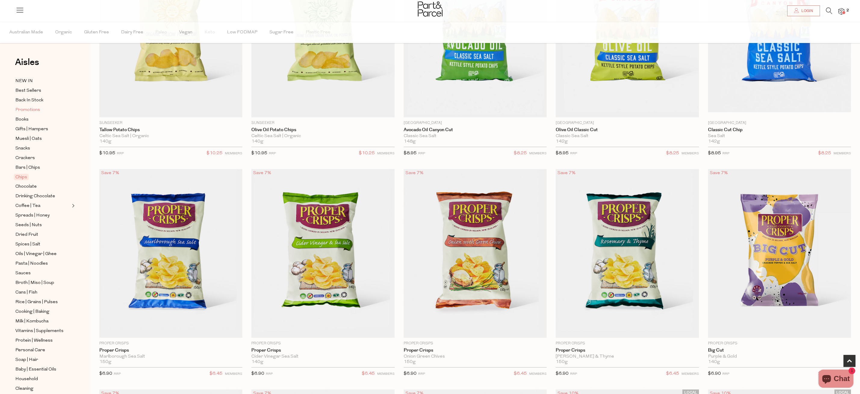 The image size is (860, 394). What do you see at coordinates (32, 312) in the screenshot?
I see `span: Cooking | Baking` at bounding box center [32, 312].